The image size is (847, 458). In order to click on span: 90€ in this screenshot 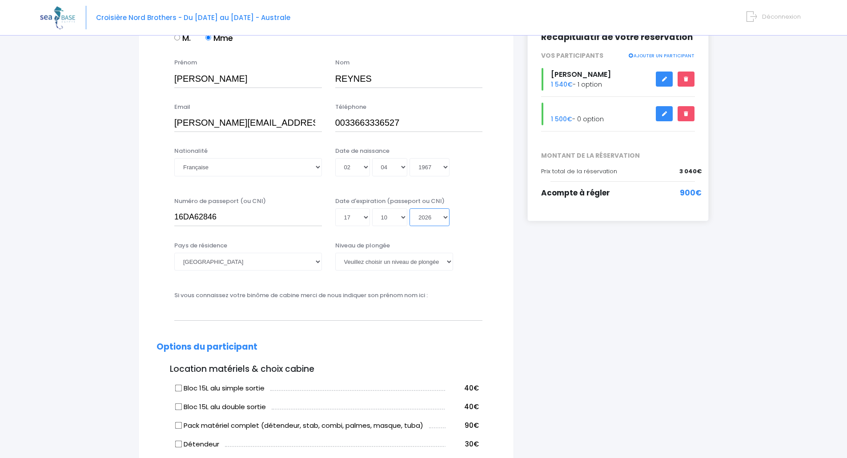, I will do `click(472, 425)`.